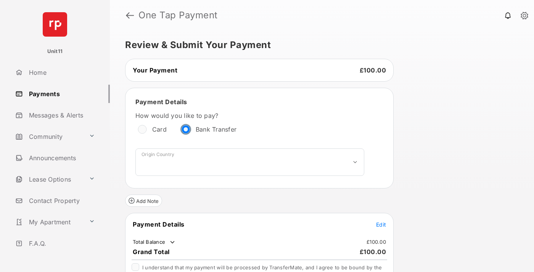 The image size is (534, 272). What do you see at coordinates (250, 116) in the screenshot?
I see `label: How would you like to pay?` at bounding box center [250, 116].